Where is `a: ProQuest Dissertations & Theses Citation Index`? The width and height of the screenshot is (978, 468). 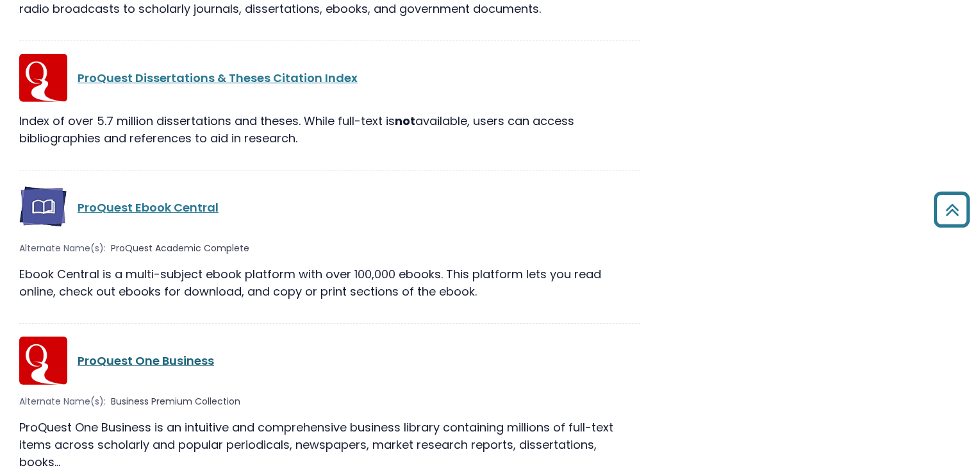 a: ProQuest Dissertations & Theses Citation Index is located at coordinates (217, 78).